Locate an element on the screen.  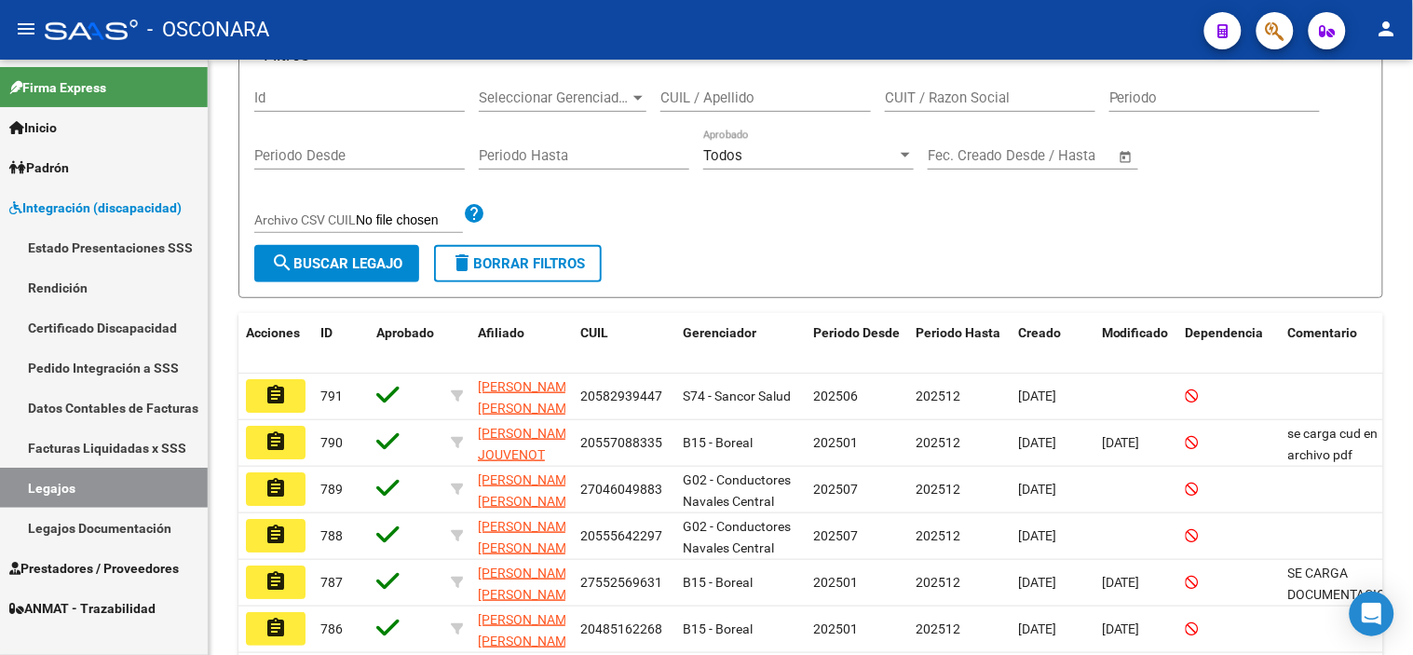
span: Archivo CSV CUIL is located at coordinates (304, 220).